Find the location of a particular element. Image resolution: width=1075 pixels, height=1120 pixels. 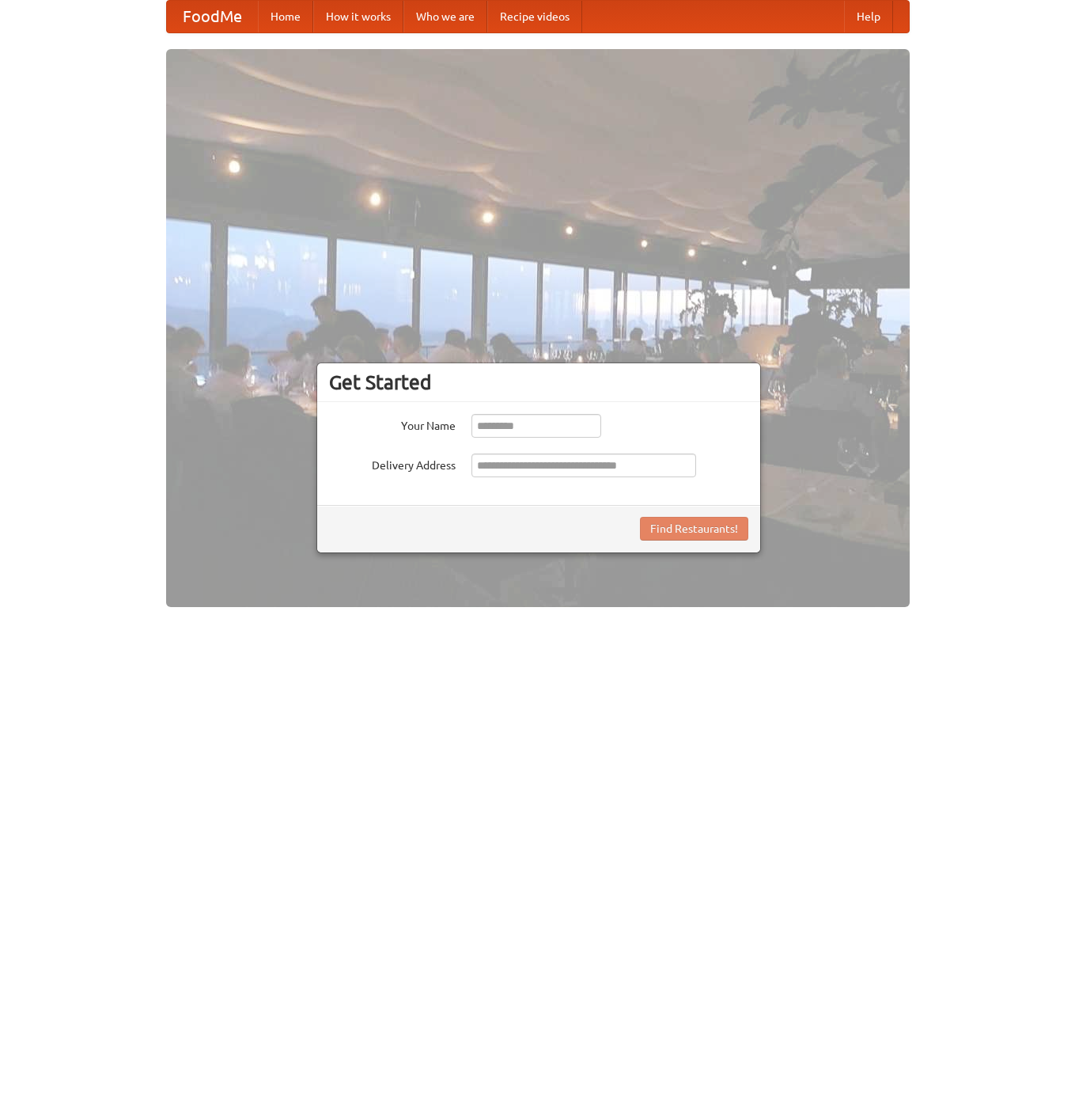

a: How it works is located at coordinates (359, 17).